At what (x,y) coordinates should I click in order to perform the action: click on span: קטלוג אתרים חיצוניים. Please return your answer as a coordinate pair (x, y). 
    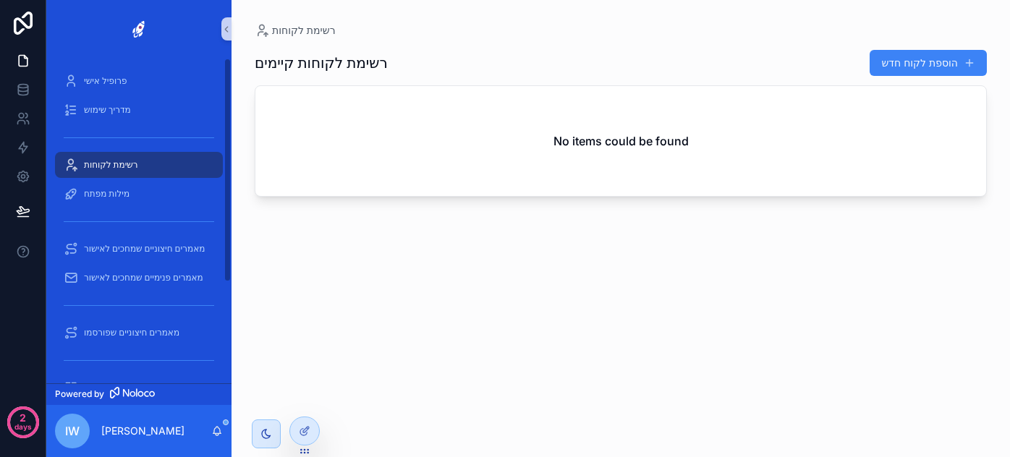
    Looking at the image, I should click on (124, 388).